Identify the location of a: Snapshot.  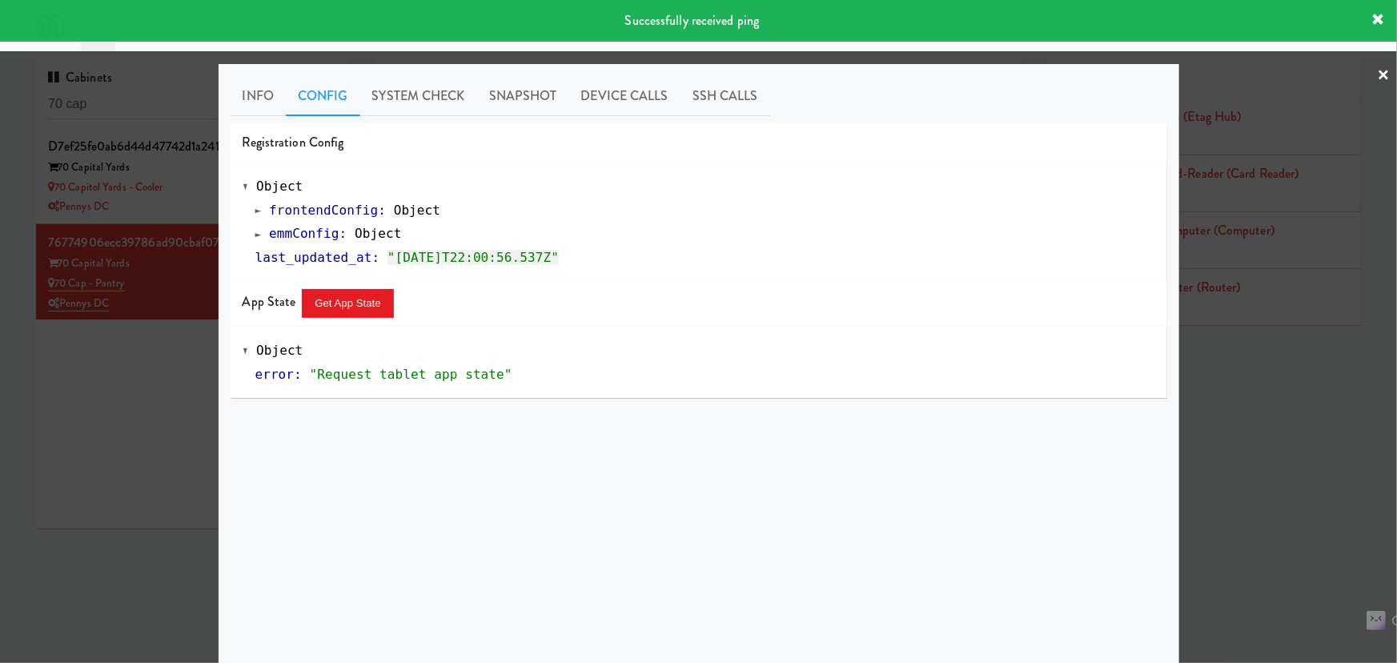
(523, 96).